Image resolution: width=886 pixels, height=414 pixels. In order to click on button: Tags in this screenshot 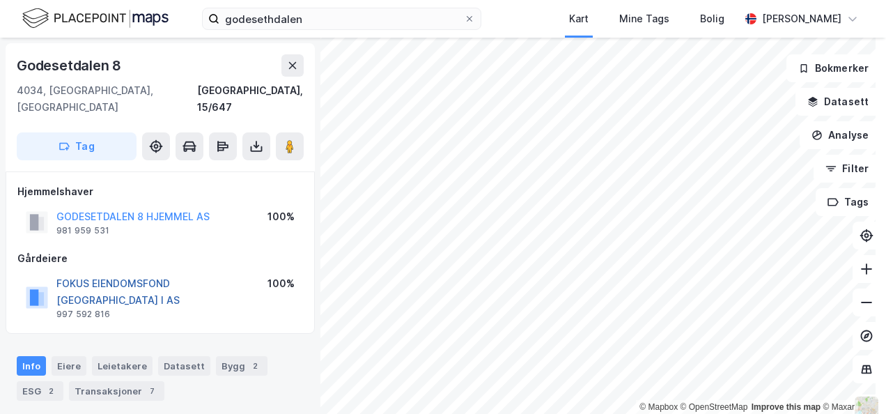, I will do `click(848, 202)`.